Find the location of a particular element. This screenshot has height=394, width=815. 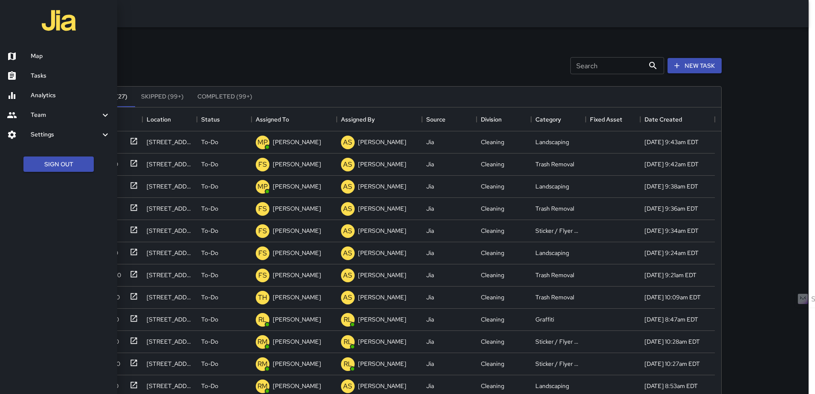

h6: Tasks is located at coordinates (70, 76).